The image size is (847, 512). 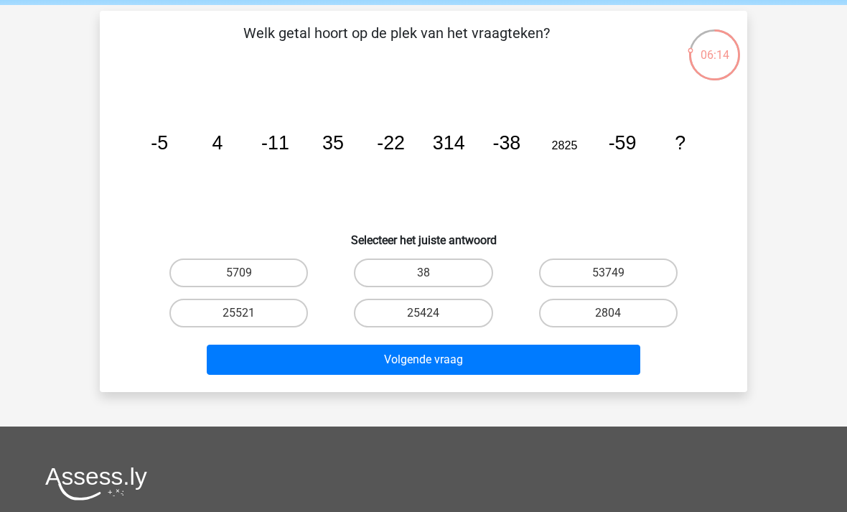 What do you see at coordinates (333, 143) in the screenshot?
I see `tspan: 35` at bounding box center [333, 143].